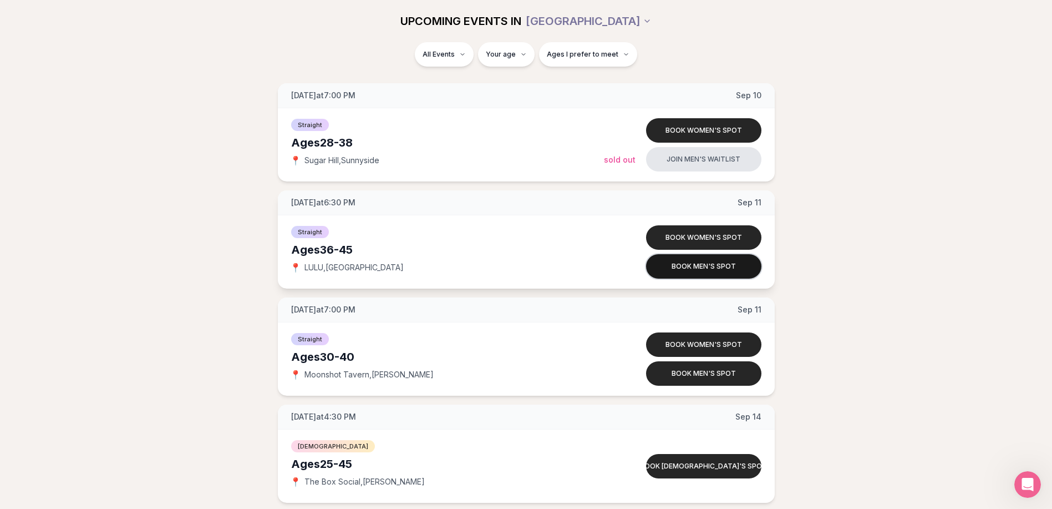 Image resolution: width=1052 pixels, height=509 pixels. What do you see at coordinates (448, 250) in the screenshot?
I see `div: Ages 36-45` at bounding box center [448, 250].